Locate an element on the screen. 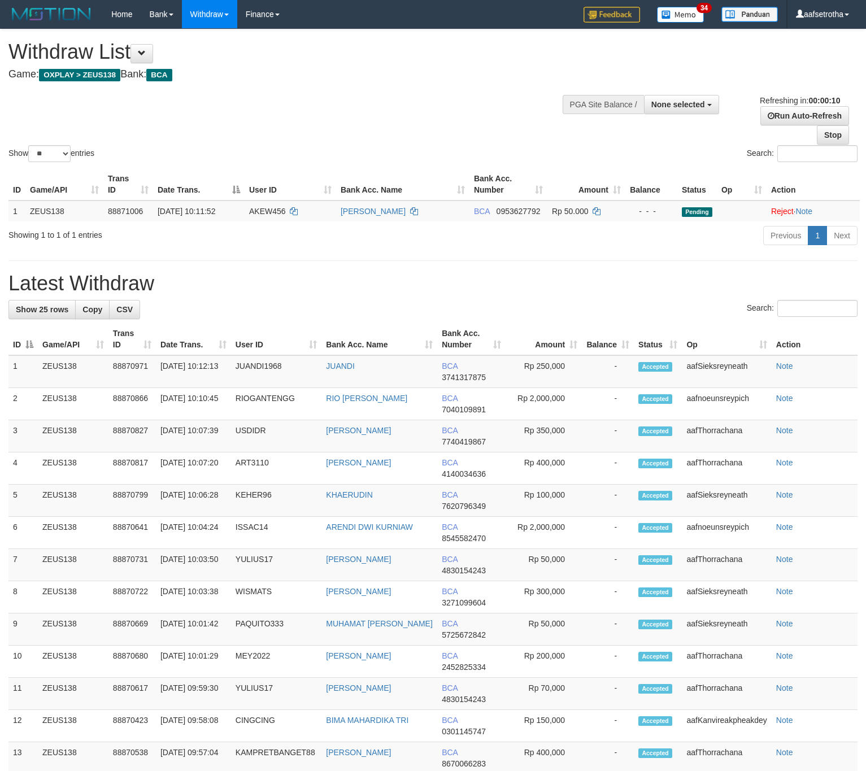  img: Feedback.jpg is located at coordinates (612, 15).